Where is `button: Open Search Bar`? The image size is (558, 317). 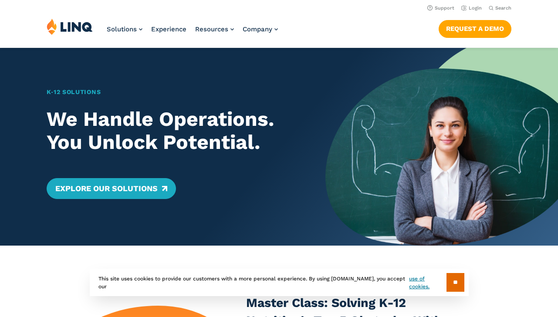 button: Open Search Bar is located at coordinates (500, 8).